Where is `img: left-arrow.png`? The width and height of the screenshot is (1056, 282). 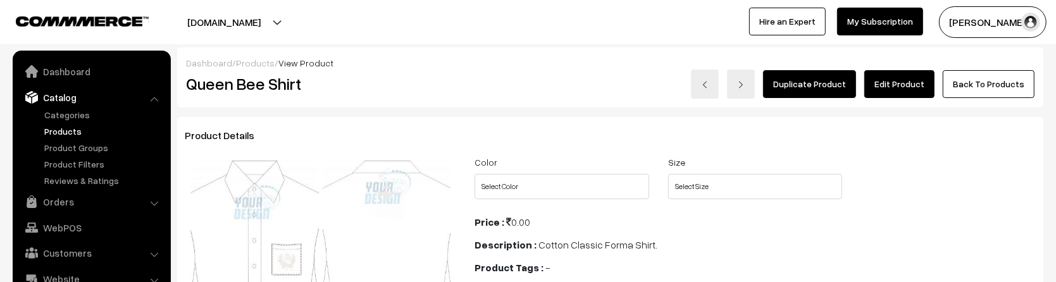
img: left-arrow.png is located at coordinates (705, 85).